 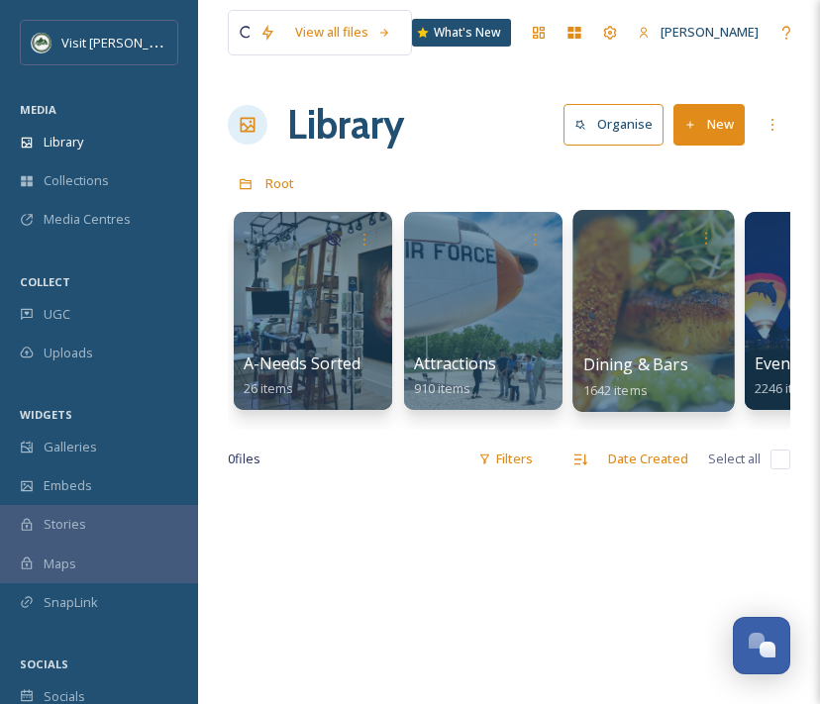 What do you see at coordinates (44, 663) in the screenshot?
I see `span: SOCIALS` at bounding box center [44, 663].